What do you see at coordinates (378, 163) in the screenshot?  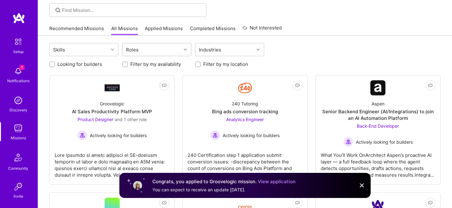 I see `div: What You’ll Work OnArchitect Aspen’s proactive AI layer — a full feedback loop where the agent de...` at bounding box center [378, 163].